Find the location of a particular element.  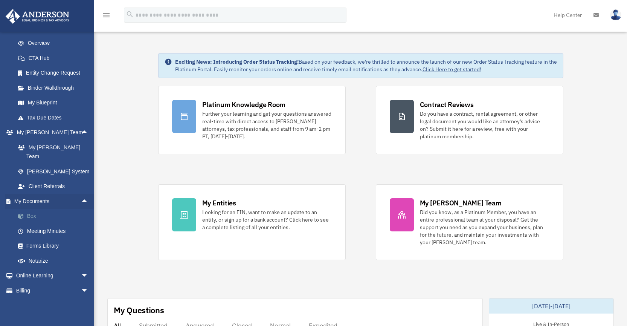

div: Do you have a contract, rental agreement, or other legal document you would like an attorney's ad... is located at coordinates (485, 125).